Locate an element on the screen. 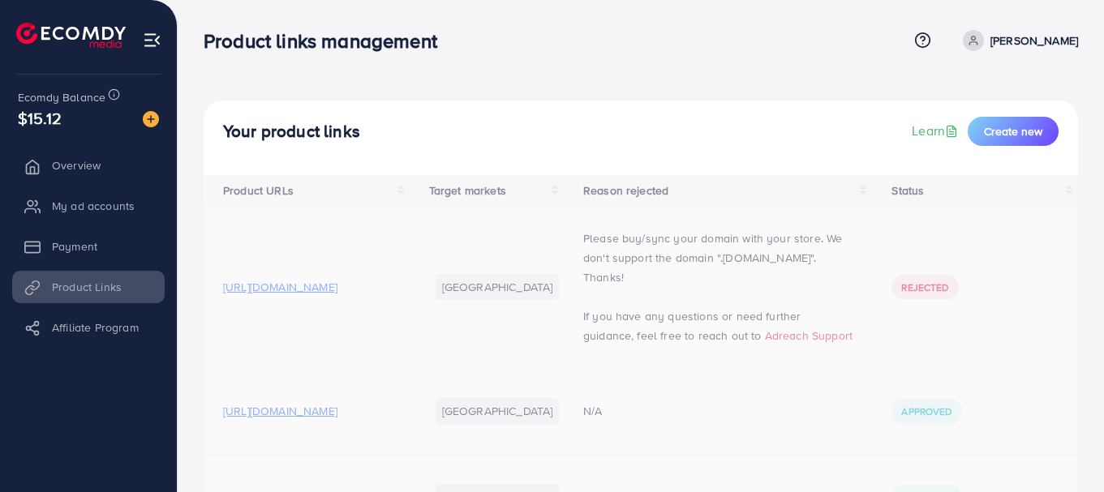 The width and height of the screenshot is (1104, 492). img: image is located at coordinates (151, 119).